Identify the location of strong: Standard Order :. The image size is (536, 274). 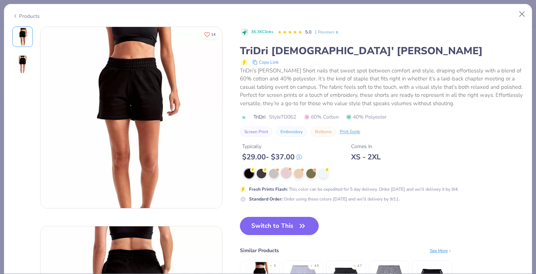
(266, 199).